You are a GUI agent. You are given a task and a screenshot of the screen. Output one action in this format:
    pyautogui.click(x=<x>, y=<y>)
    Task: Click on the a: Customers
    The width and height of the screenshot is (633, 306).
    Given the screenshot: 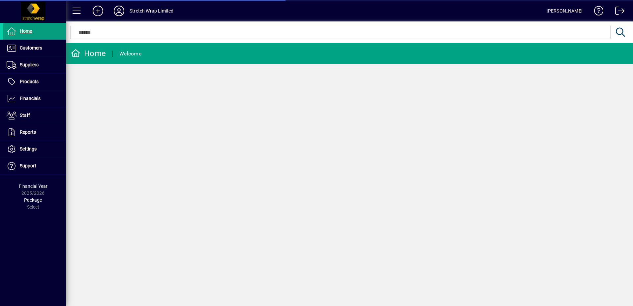 What is the action you would take?
    pyautogui.click(x=35, y=48)
    